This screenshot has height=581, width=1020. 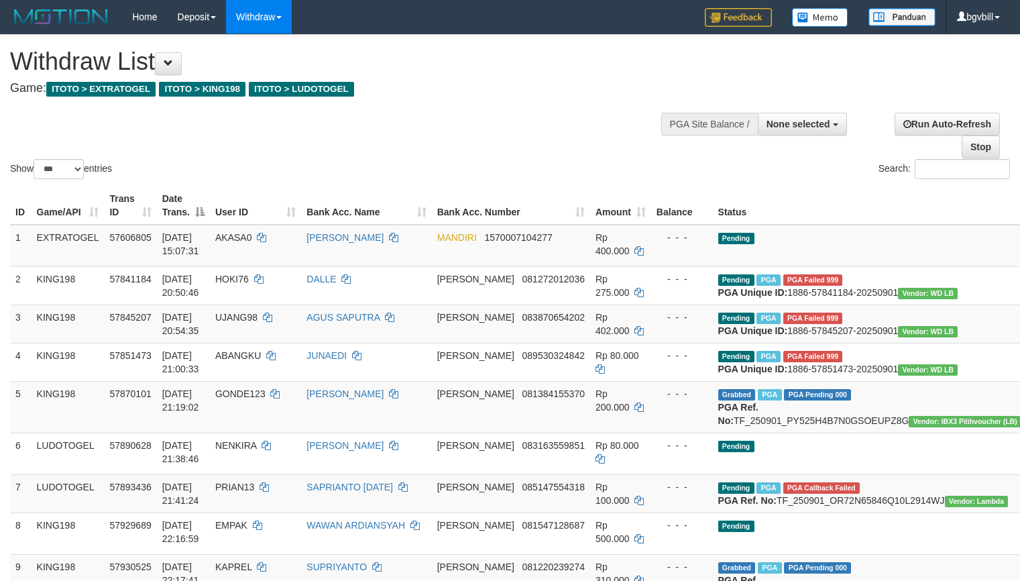 I want to click on span: None selected, so click(x=798, y=124).